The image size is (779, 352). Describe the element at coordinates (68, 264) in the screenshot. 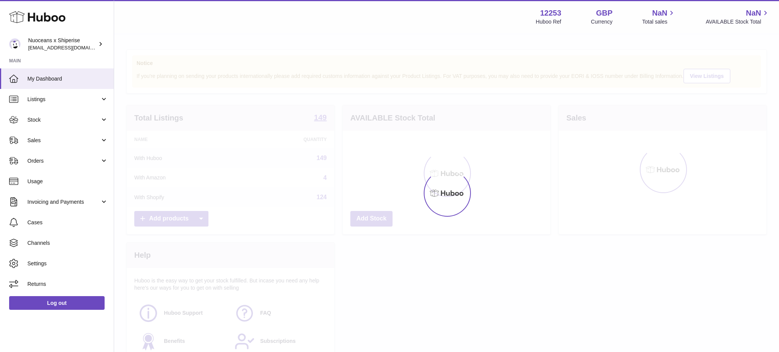

I see `span: Settings` at that location.